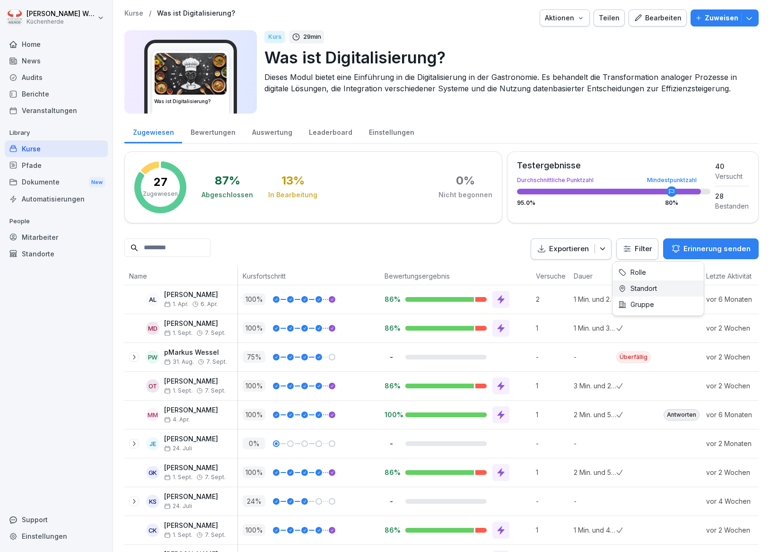 The height and width of the screenshot is (552, 770). Describe the element at coordinates (564, 18) in the screenshot. I see `div: Aktionen` at that location.